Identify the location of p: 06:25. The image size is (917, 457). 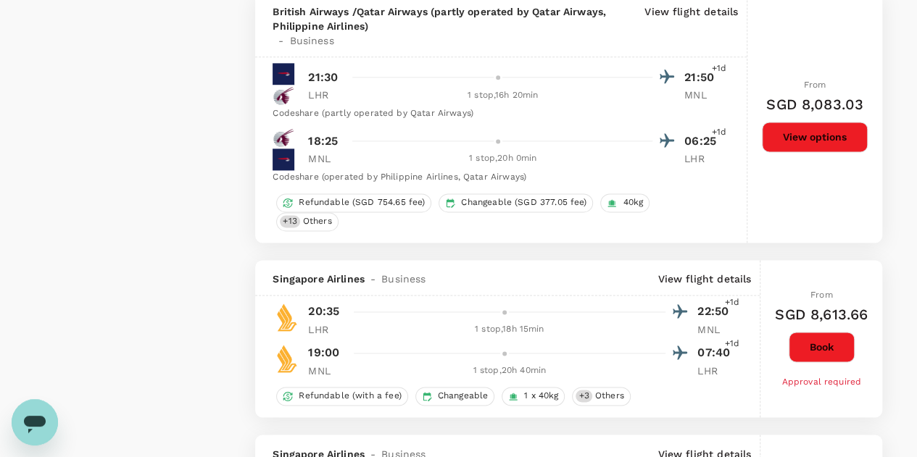
(702, 141).